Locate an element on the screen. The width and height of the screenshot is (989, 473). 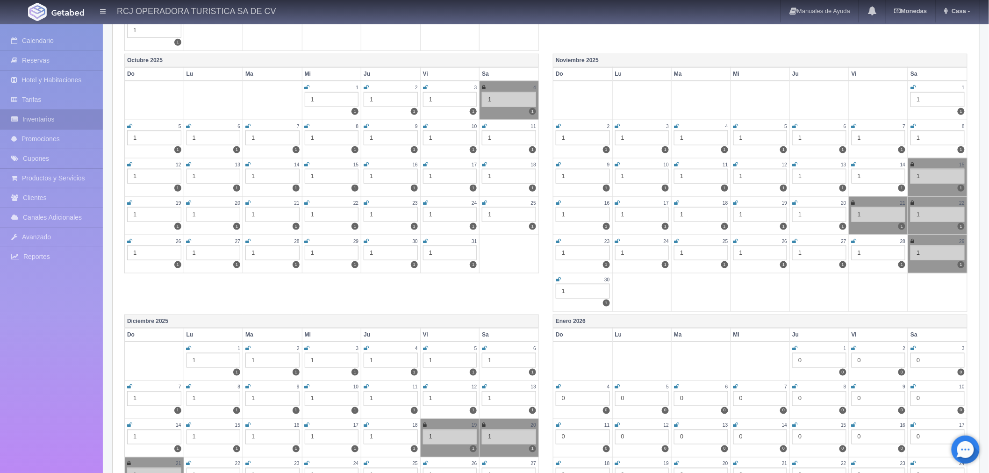
small: 28 is located at coordinates (296, 241).